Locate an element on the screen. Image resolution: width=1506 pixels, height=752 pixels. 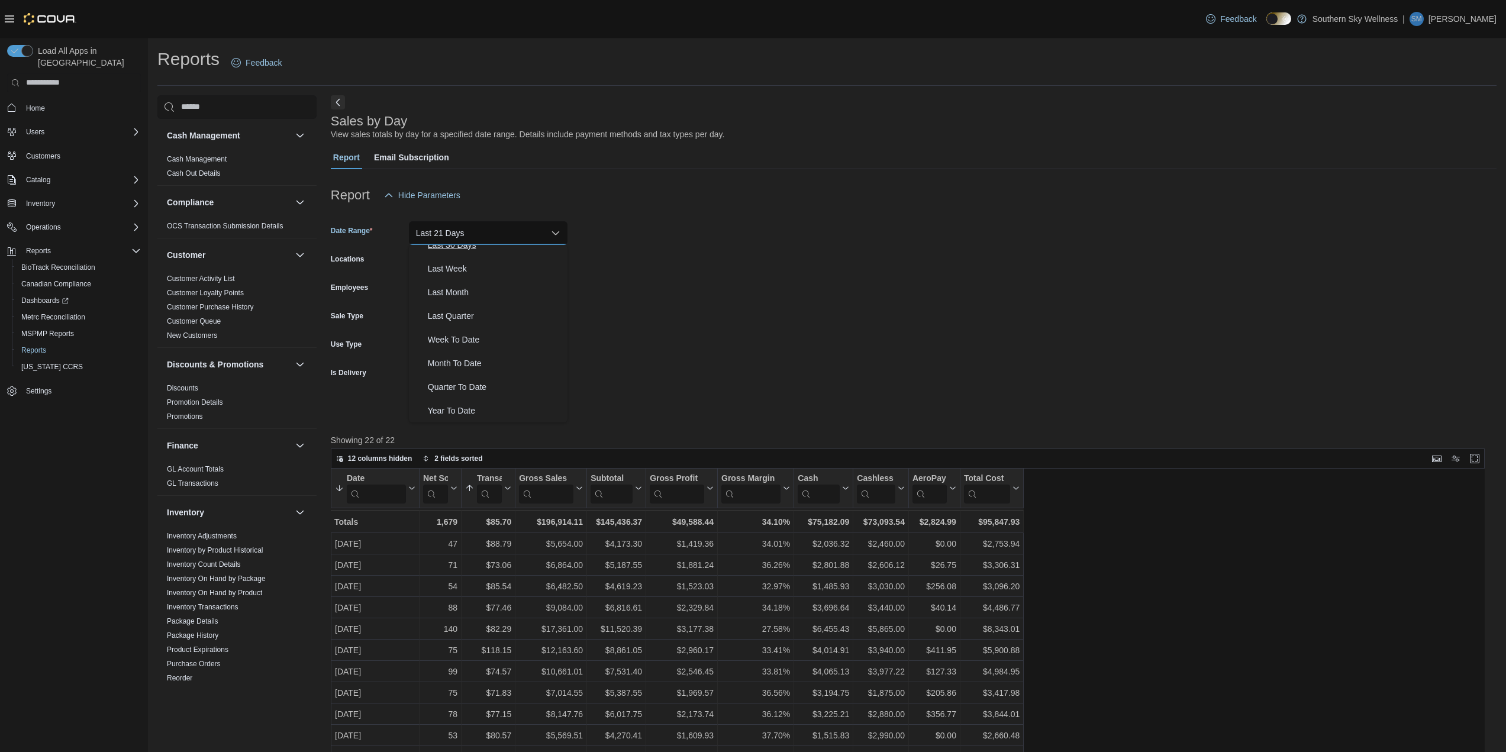
div: $4,065.13 is located at coordinates (823, 672).